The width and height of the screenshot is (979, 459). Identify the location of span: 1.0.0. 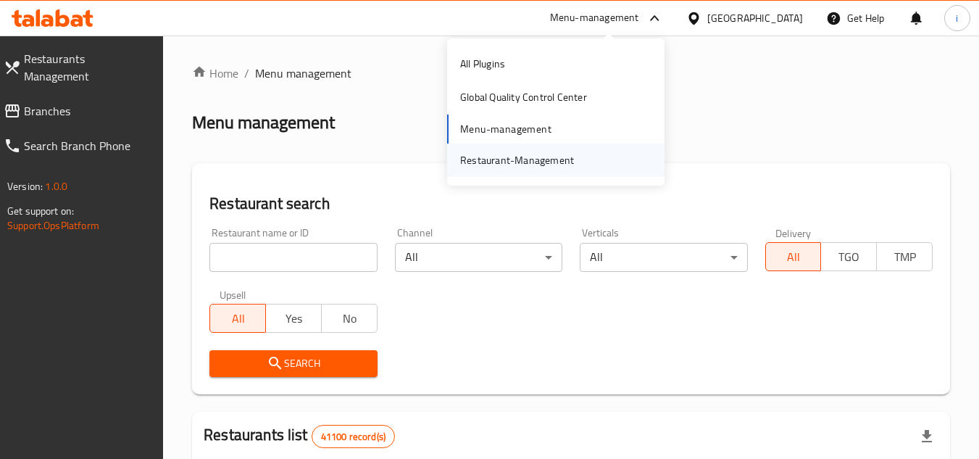
(56, 186).